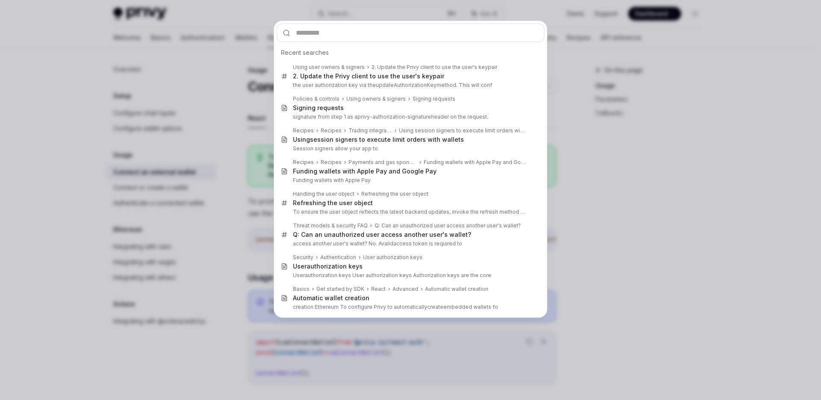 This screenshot has height=400, width=821. What do you see at coordinates (410, 85) in the screenshot?
I see `p: the user authorization key via the method. This will conf` at bounding box center [410, 85].